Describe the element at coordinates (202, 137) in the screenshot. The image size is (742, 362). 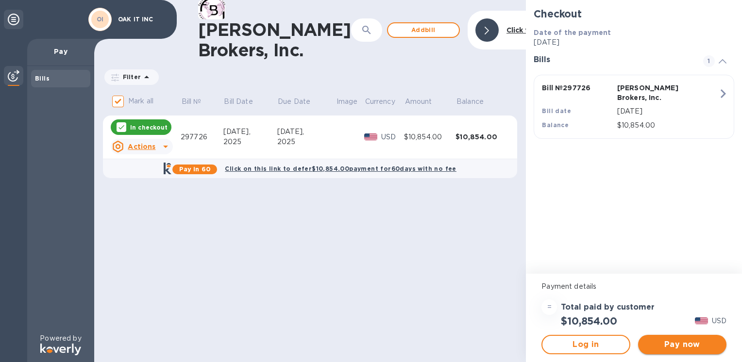
I see `div: 297726` at that location.